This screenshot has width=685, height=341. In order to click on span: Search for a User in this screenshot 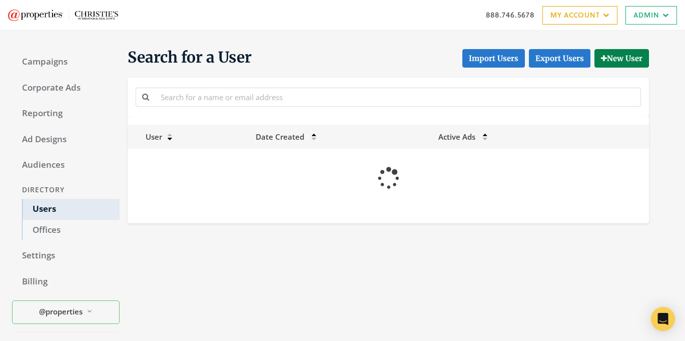, I will do `click(190, 58)`.